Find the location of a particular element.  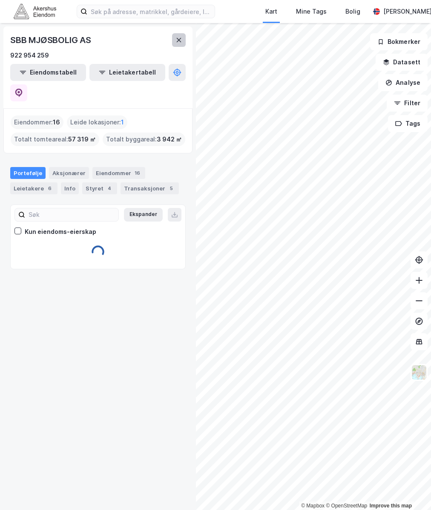

div: Info is located at coordinates (70, 188).